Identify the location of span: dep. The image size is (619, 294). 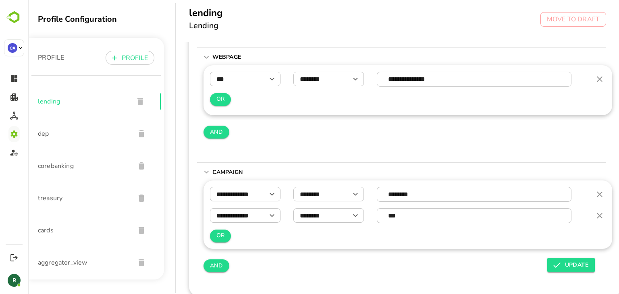
(55, 134).